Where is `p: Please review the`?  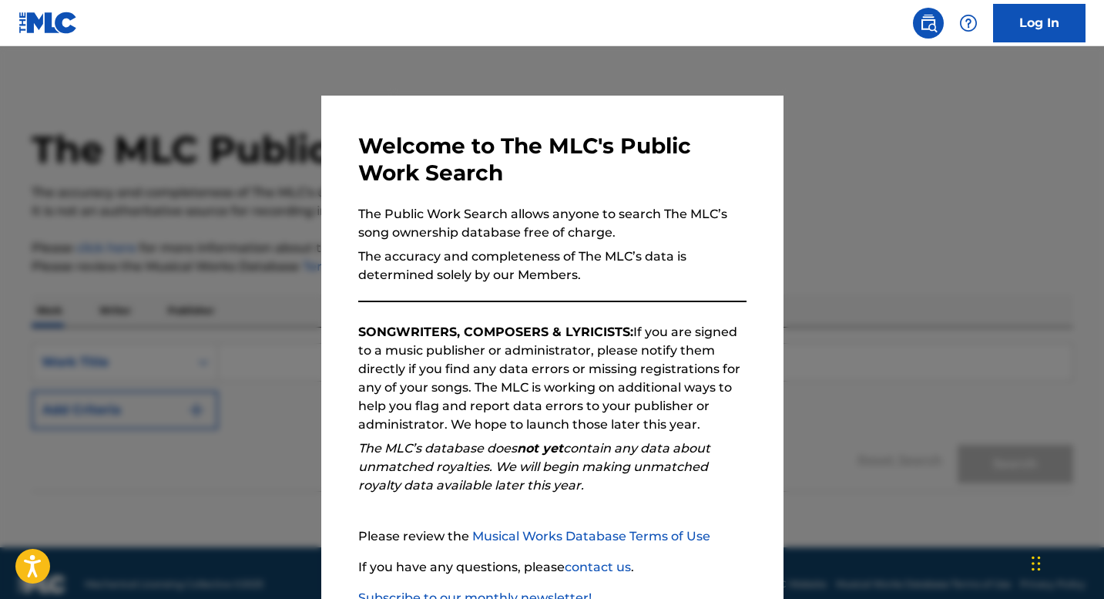 p: Please review the is located at coordinates (552, 536).